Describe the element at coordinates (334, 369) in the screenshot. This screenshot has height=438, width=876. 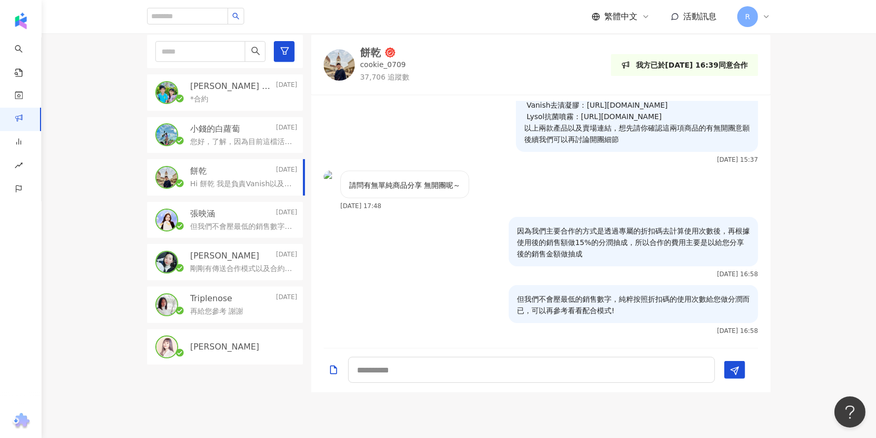
I see `button: Add a file` at that location.